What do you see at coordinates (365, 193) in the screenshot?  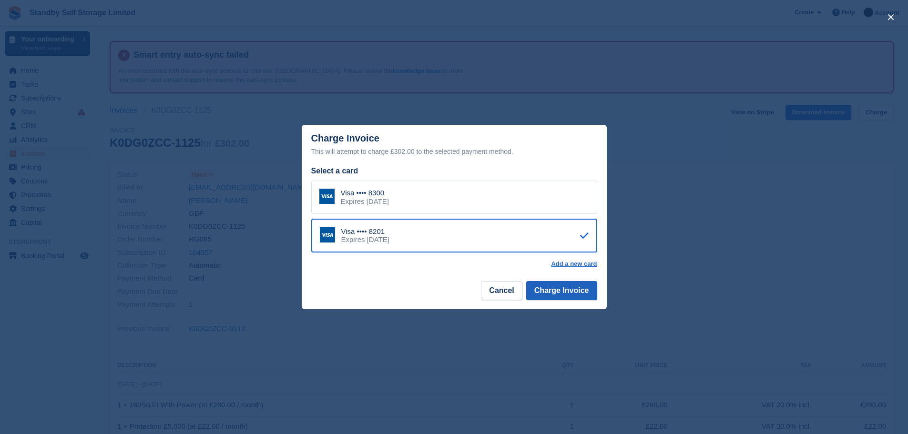 I see `div: Visa •••• 8300` at bounding box center [365, 193].